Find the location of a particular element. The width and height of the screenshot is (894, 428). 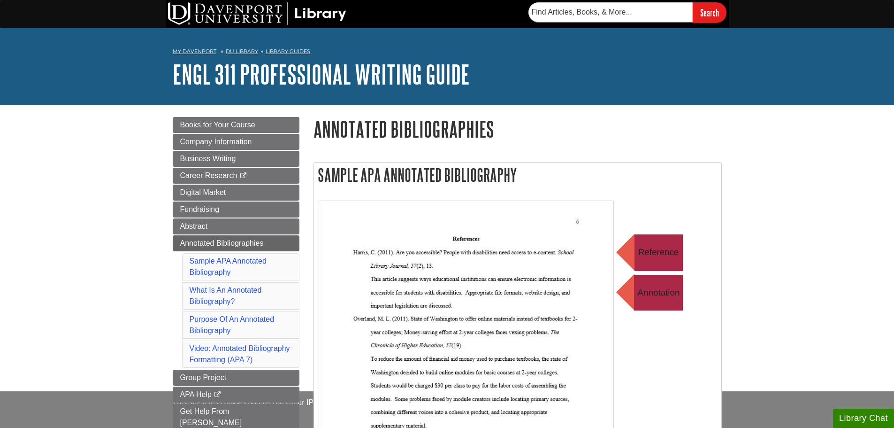

a: Purpose Of An Annotated Bibliography is located at coordinates (232, 324).